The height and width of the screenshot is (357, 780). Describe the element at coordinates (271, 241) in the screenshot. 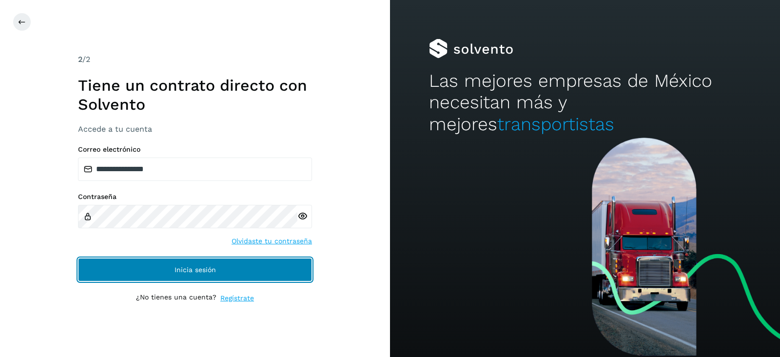

I see `a: Olvidaste tu contraseña` at that location.